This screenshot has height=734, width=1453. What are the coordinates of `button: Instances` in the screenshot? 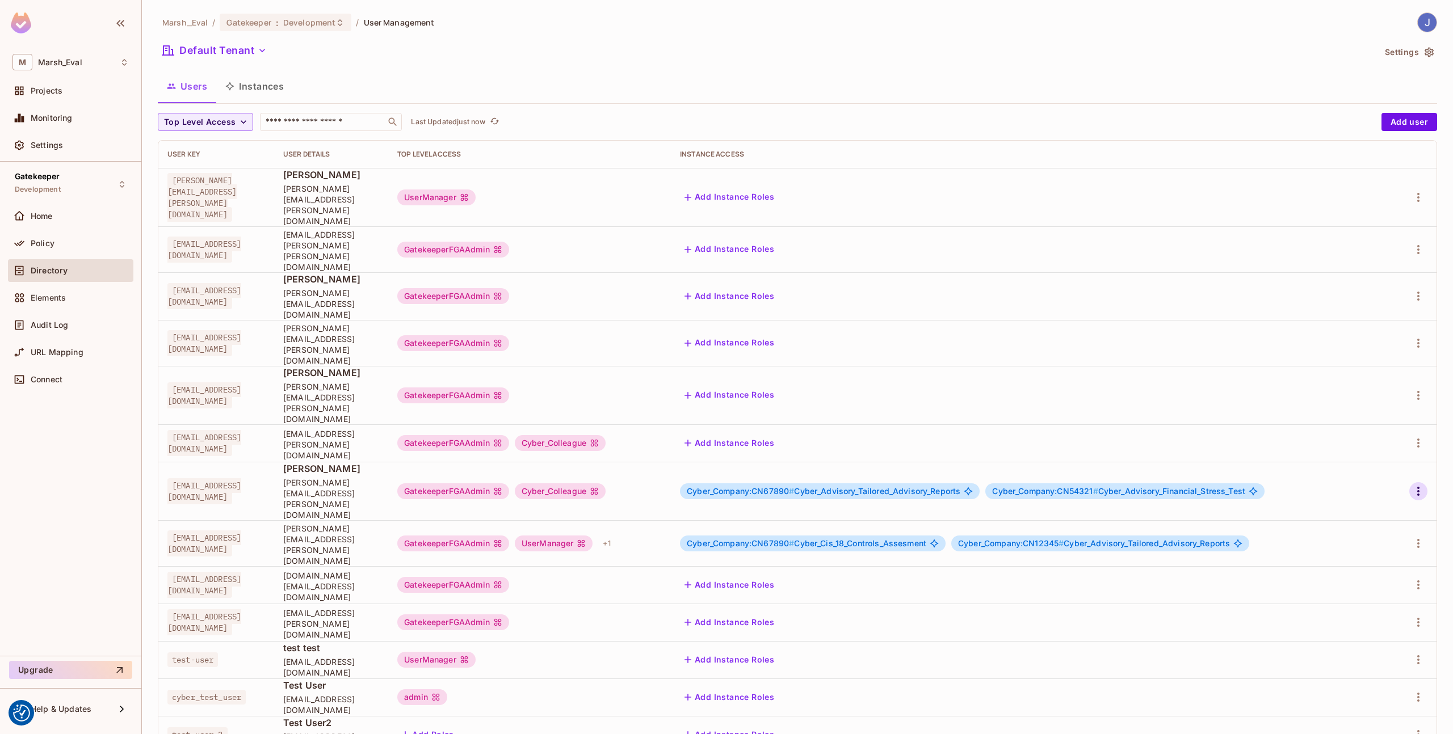 It's located at (254, 86).